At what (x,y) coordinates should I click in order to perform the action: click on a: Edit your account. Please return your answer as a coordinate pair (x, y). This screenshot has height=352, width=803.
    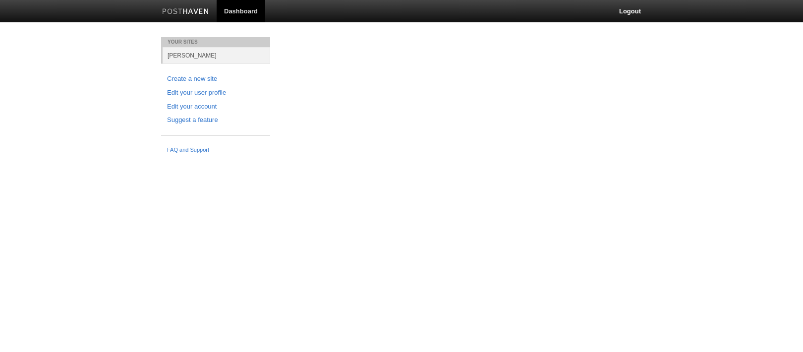
    Looking at the image, I should click on (216, 107).